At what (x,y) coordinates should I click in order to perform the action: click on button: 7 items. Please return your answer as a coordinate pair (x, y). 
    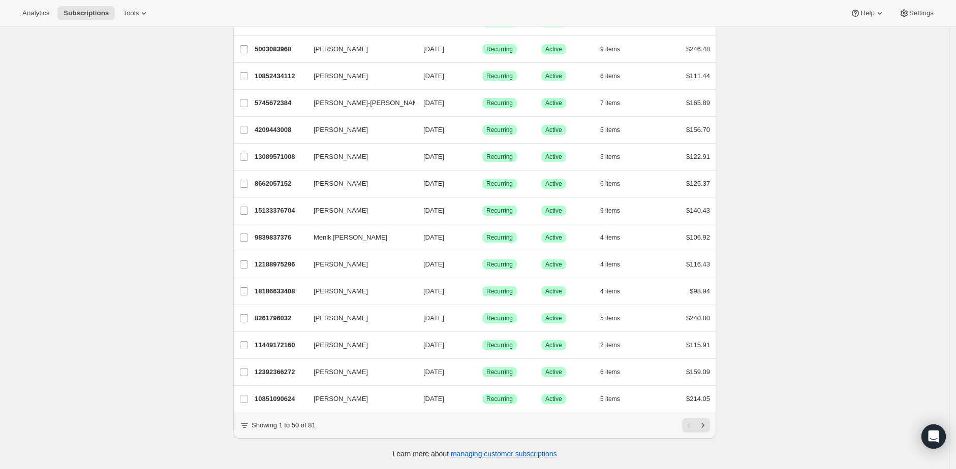
    Looking at the image, I should click on (615, 103).